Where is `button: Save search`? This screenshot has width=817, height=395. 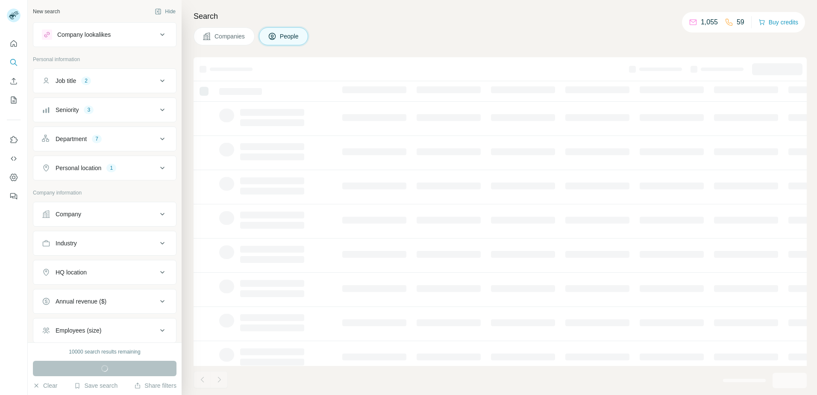
button: Save search is located at coordinates (96, 385).